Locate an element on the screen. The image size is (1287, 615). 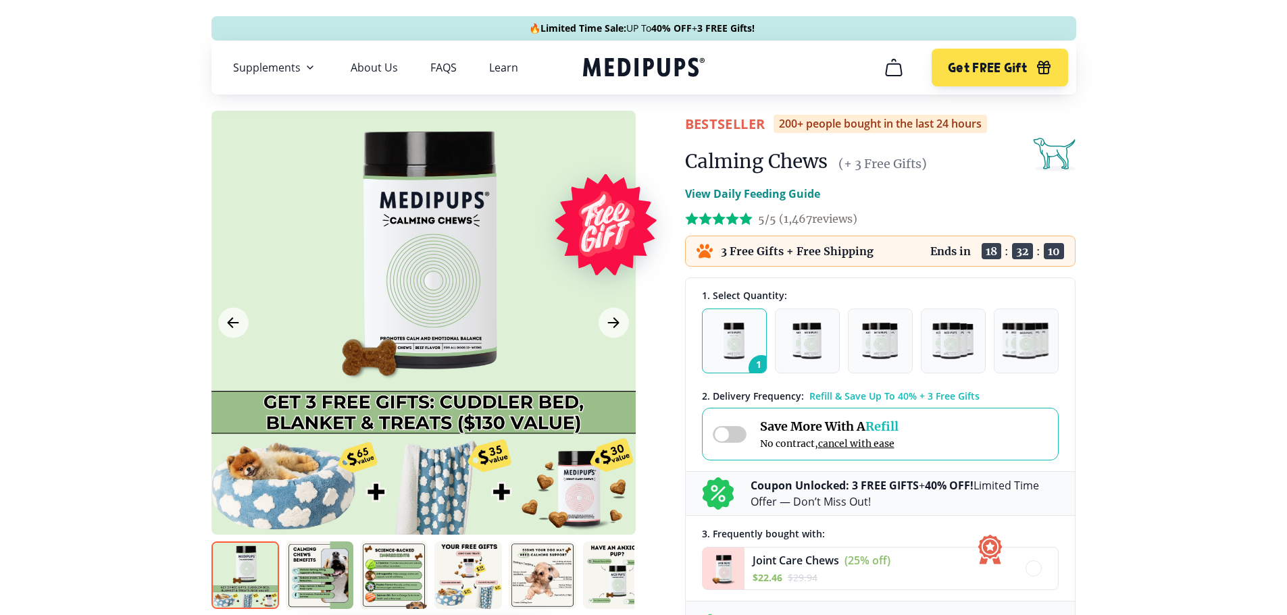
span: 10 is located at coordinates (1054, 251).